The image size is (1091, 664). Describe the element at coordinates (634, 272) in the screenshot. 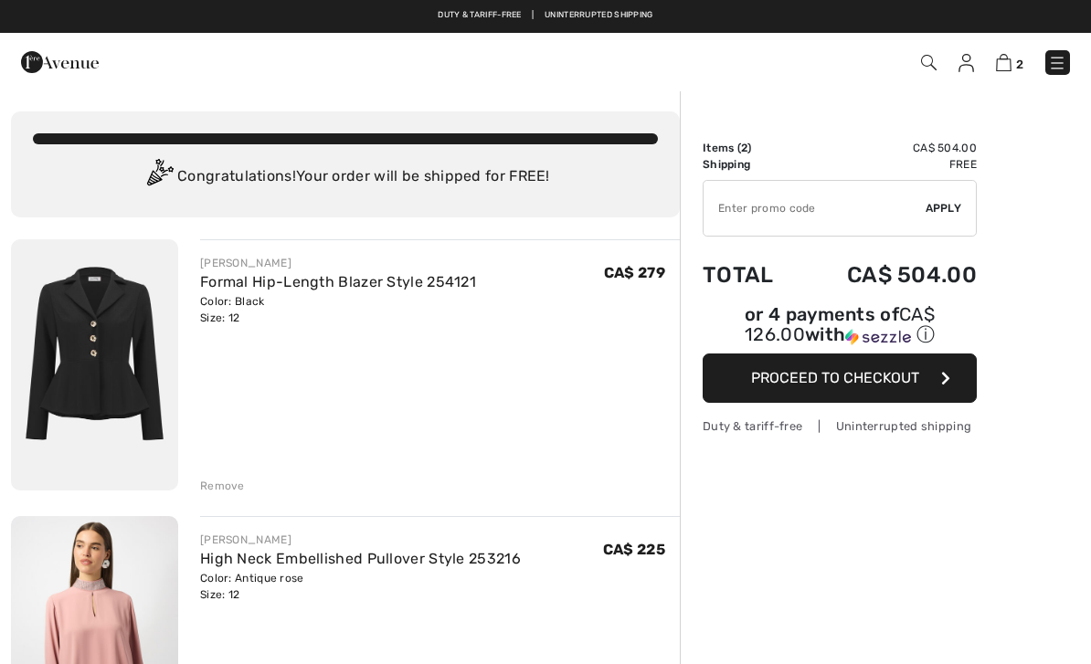

I see `span: CA$ 279` at that location.